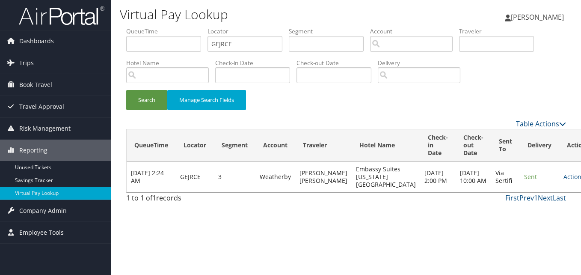  I want to click on th: Hotel Name: activate to sort column ascending, so click(386, 145).